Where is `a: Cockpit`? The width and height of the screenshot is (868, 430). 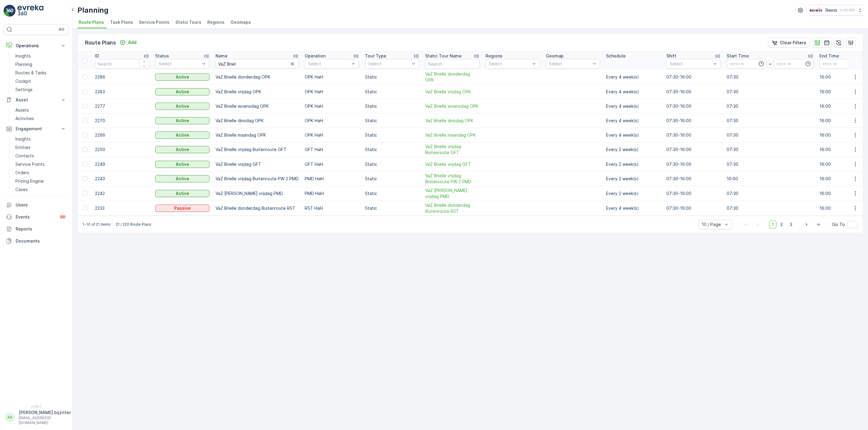 a: Cockpit is located at coordinates (41, 81).